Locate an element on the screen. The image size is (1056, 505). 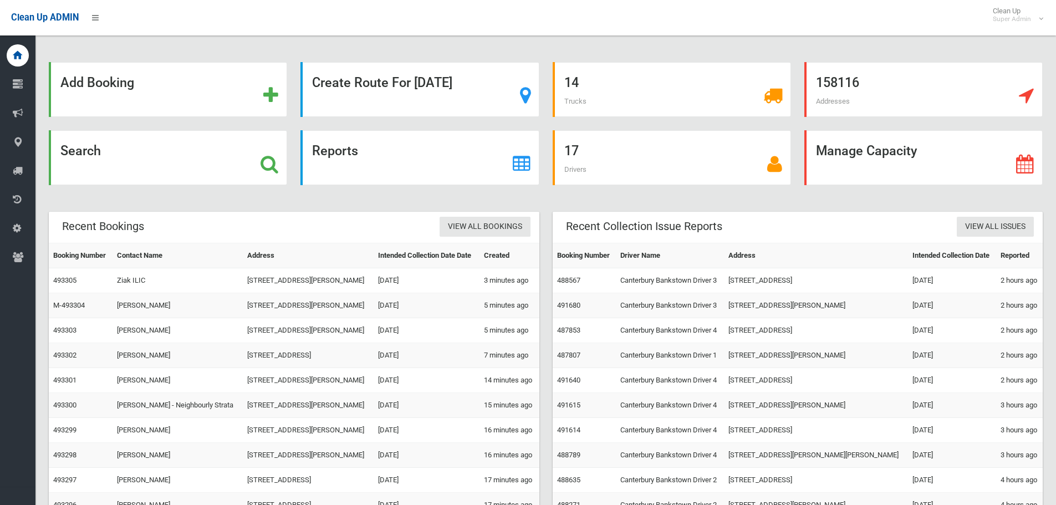
a: M-493304 is located at coordinates (69, 305).